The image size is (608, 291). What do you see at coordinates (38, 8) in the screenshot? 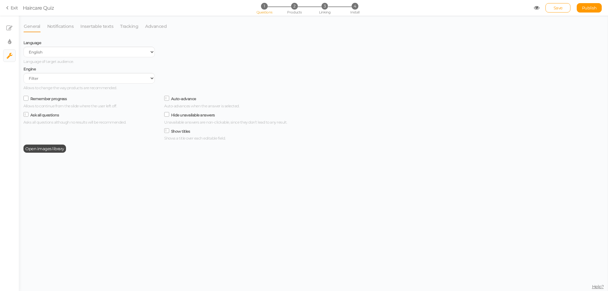
I see `div: Haircare Quiz` at bounding box center [38, 8].